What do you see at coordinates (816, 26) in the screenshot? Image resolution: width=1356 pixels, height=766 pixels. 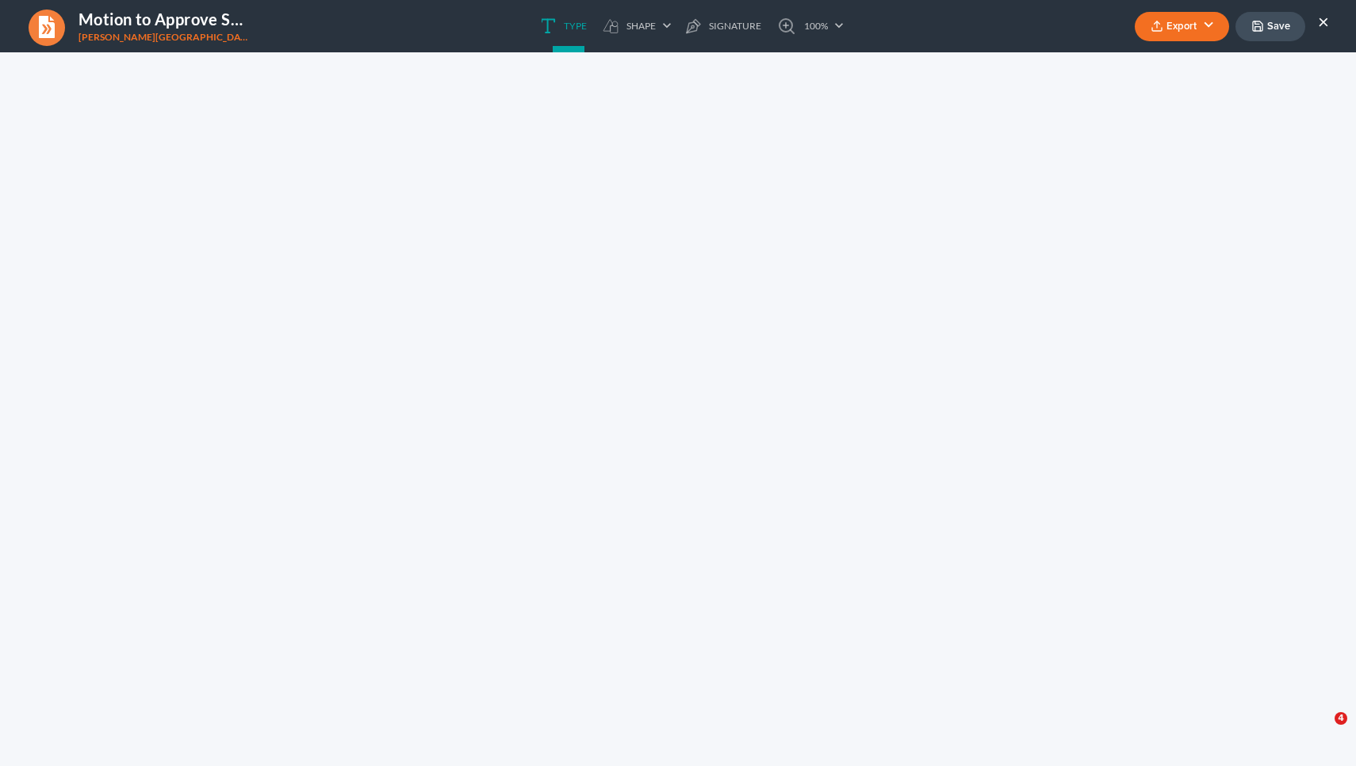 I see `span: 100%` at bounding box center [816, 26].